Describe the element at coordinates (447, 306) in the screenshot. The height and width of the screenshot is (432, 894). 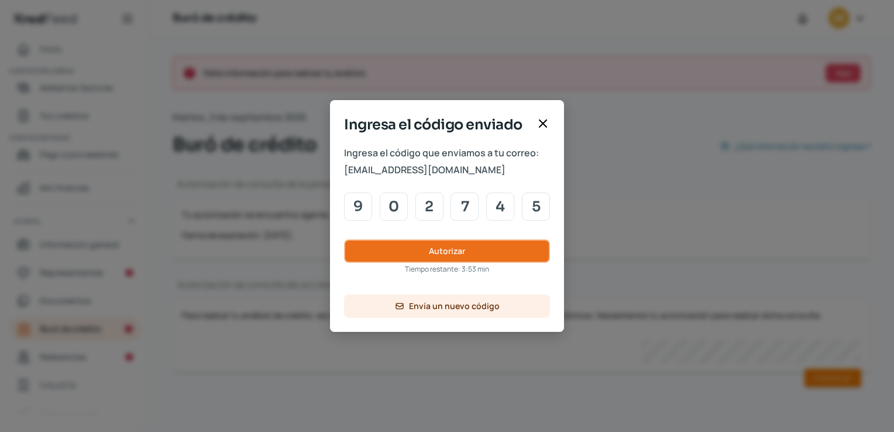
I see `button: Envía un nuevo código` at that location.